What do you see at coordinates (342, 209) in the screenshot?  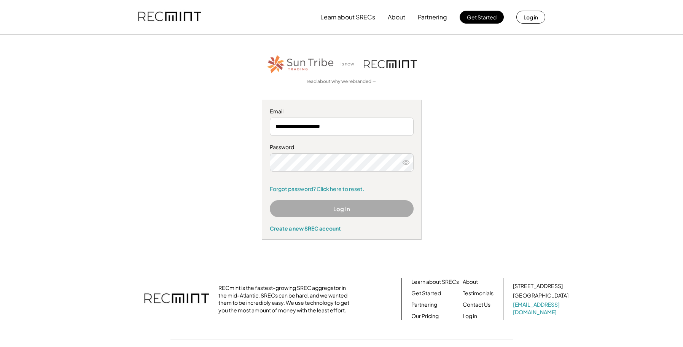 I see `button: Log In` at bounding box center [342, 209].